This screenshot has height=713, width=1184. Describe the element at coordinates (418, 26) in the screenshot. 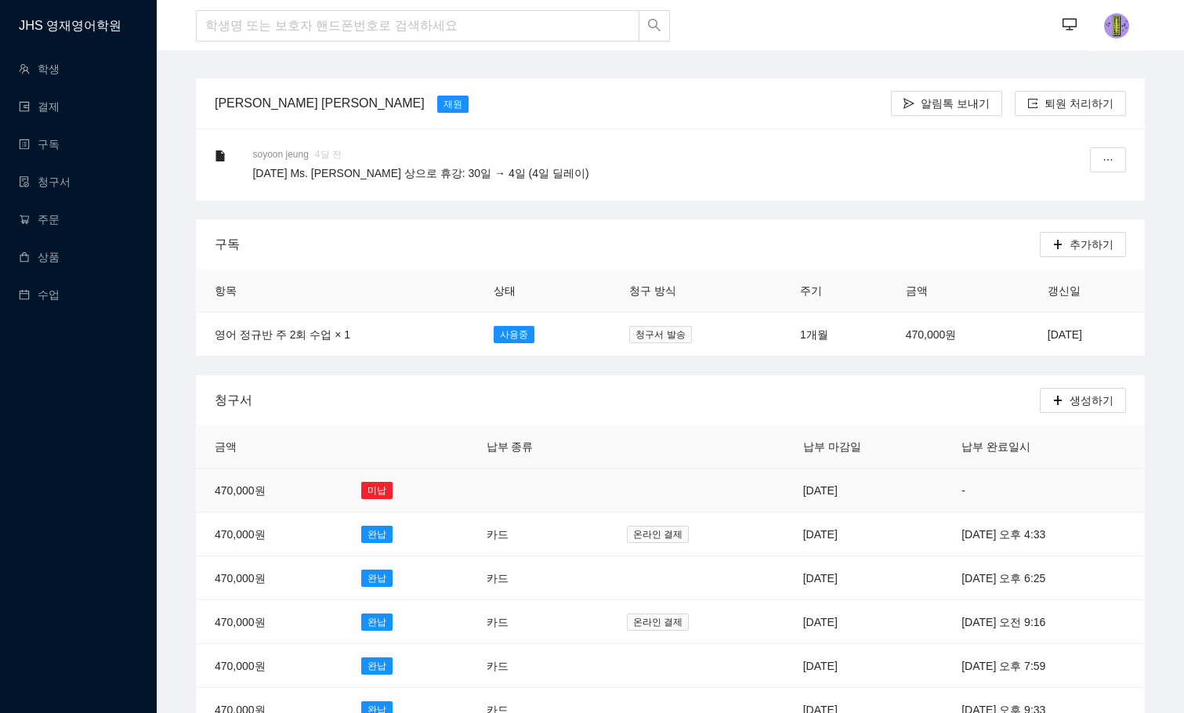

I see `input: 학생명 또는 보호자 핸드폰번호로 검색하세요` at that location.